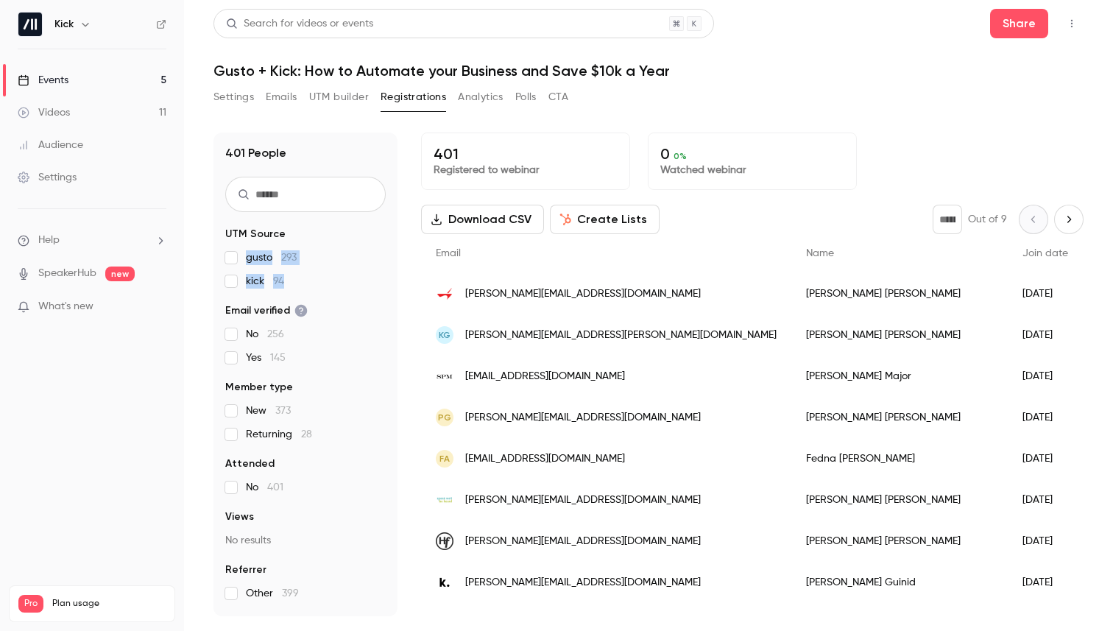 Image resolution: width=1113 pixels, height=631 pixels. Describe the element at coordinates (300, 24) in the screenshot. I see `div: Search for videos or events` at that location.